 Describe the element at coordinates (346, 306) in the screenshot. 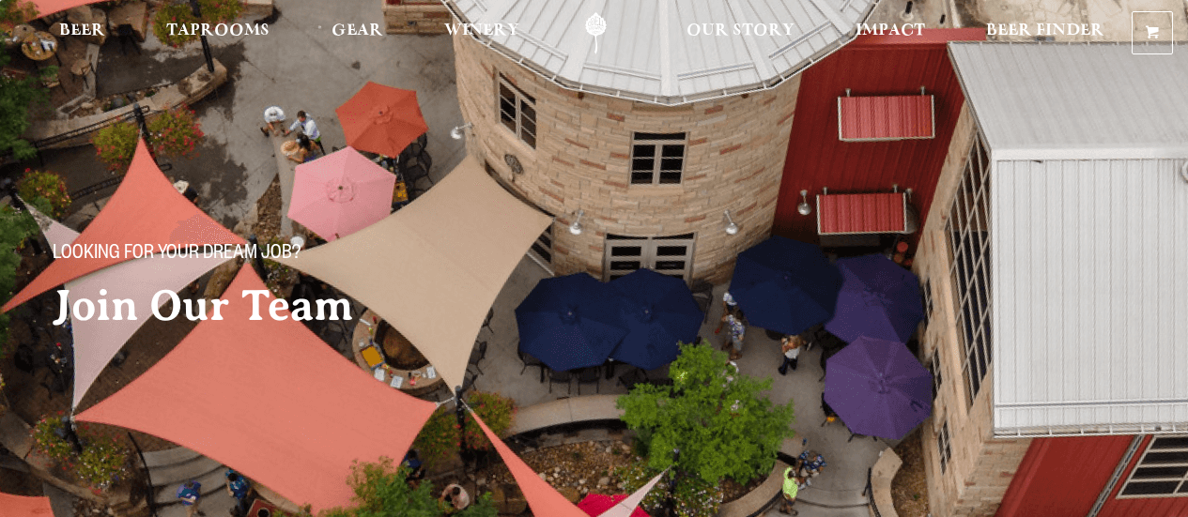

I see `h2: Join Our Team` at that location.